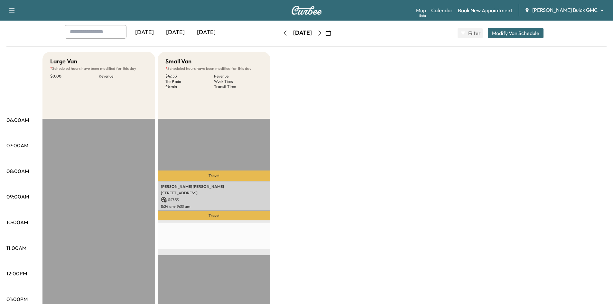 This screenshot has height=304, width=613. Describe the element at coordinates (74, 76) in the screenshot. I see `p: $ 0.00` at that location.